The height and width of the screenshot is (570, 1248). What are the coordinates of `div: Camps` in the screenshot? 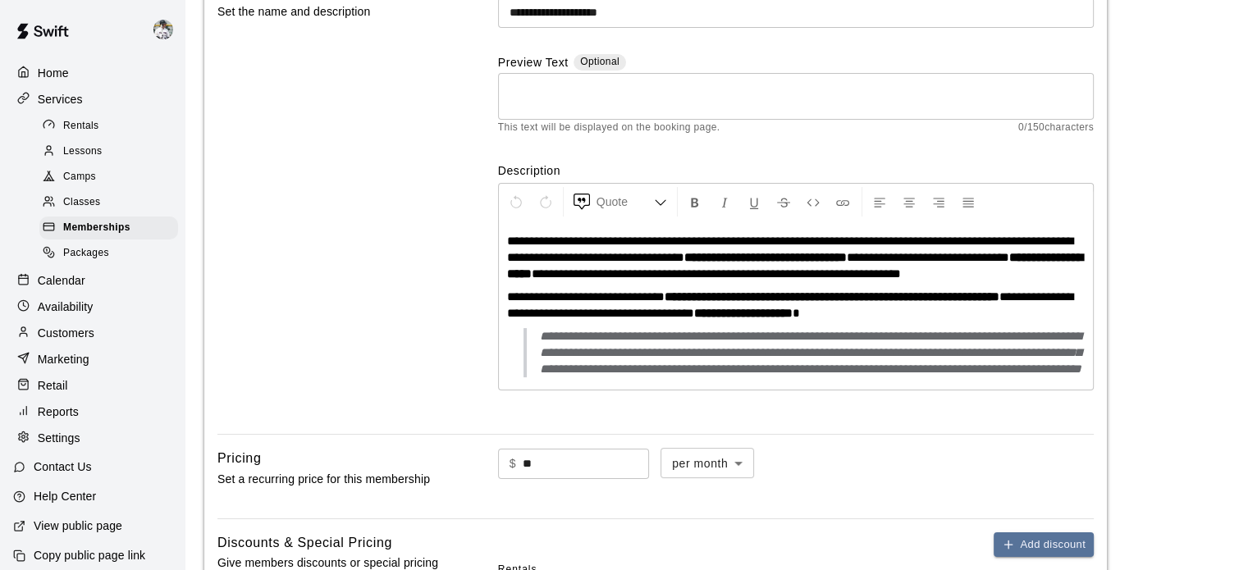 It's located at (108, 177).